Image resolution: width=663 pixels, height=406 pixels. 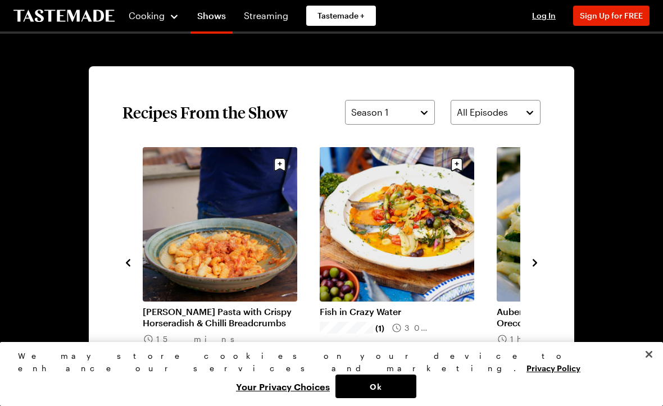 I want to click on div: 5 / 7, so click(x=408, y=262).